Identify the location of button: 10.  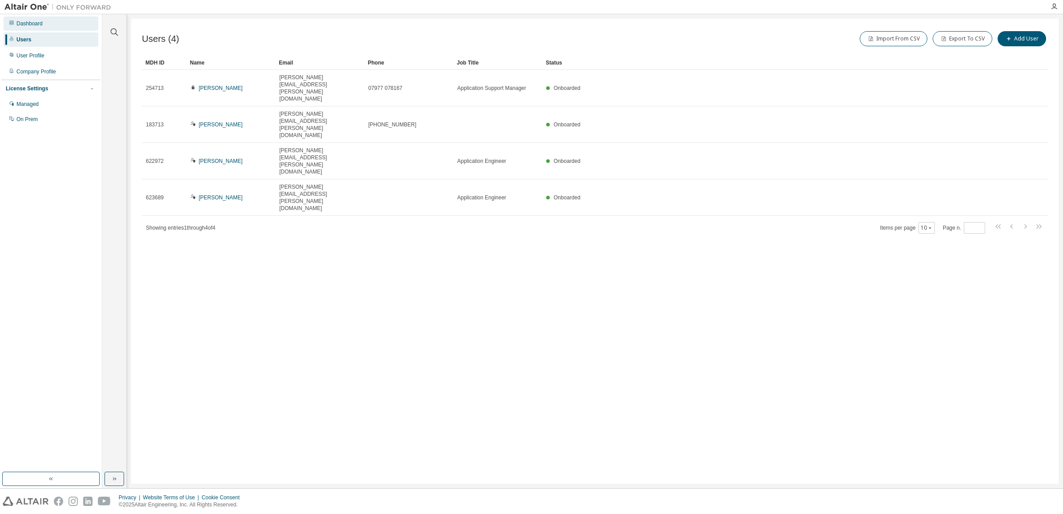
(927, 228).